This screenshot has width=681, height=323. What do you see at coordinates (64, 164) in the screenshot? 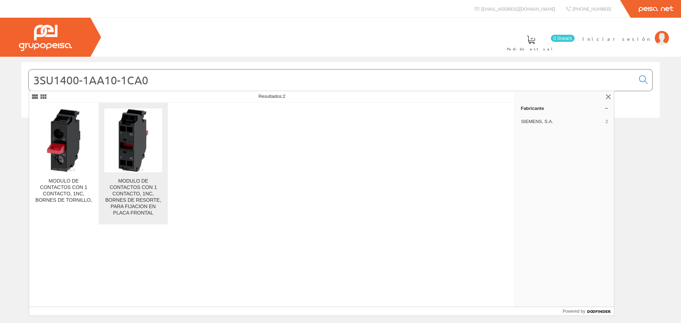
I see `a: MODULO DE CONTACTOS CON 1 CONTACTO, 1NC, BORNES DE TORNILLO, MODULO DE CONTACTOS CON 1 CONTACTO, ...` at bounding box center [64, 164].